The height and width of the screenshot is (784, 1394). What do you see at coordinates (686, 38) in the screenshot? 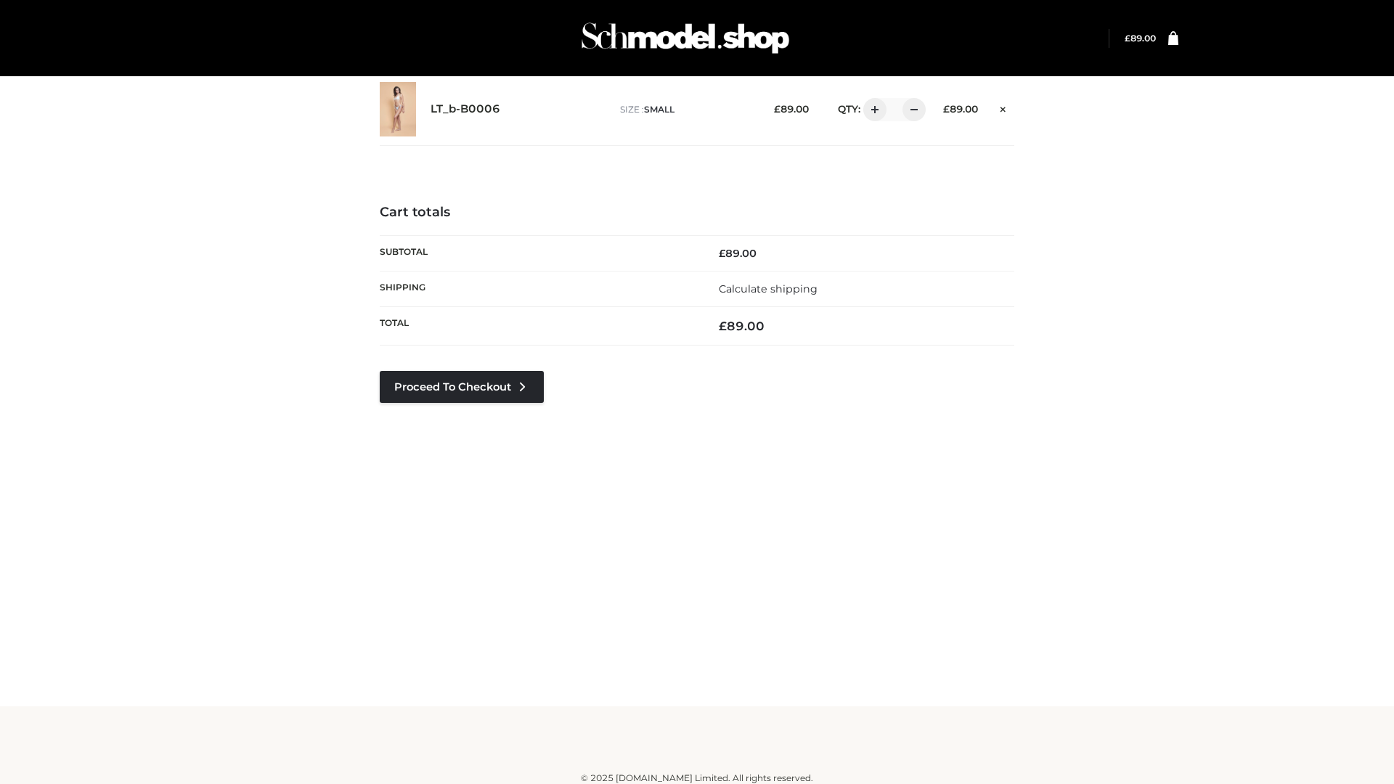
I see `a: Schmodel Admin 964` at bounding box center [686, 38].